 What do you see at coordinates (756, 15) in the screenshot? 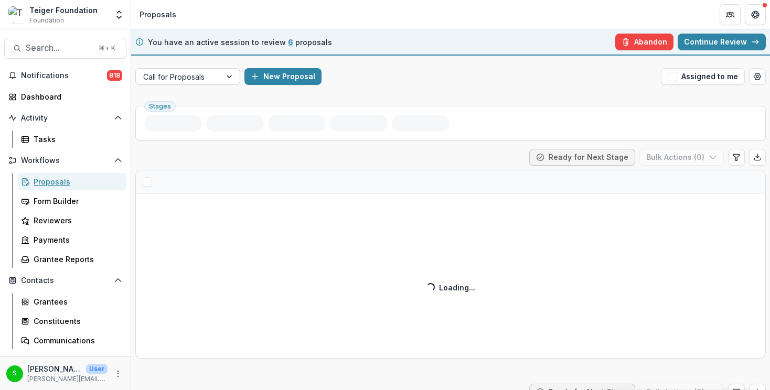
I see `button: Get Help` at bounding box center [756, 15].